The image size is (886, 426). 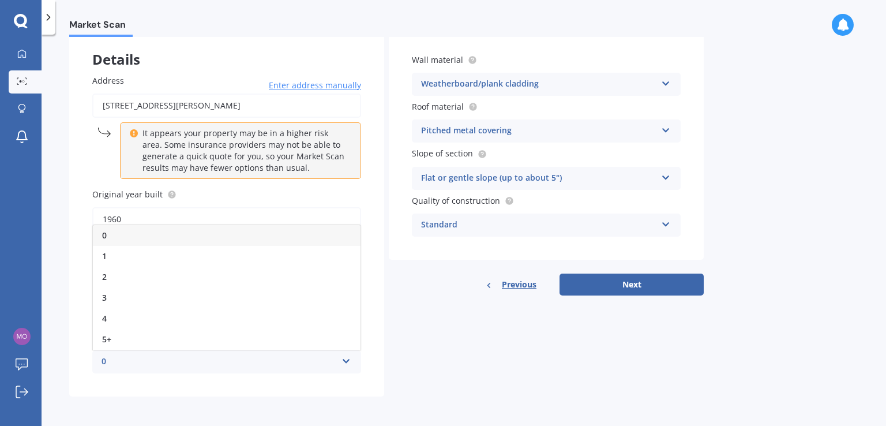 What do you see at coordinates (227, 106) in the screenshot?
I see `input: Enter address` at bounding box center [227, 106].